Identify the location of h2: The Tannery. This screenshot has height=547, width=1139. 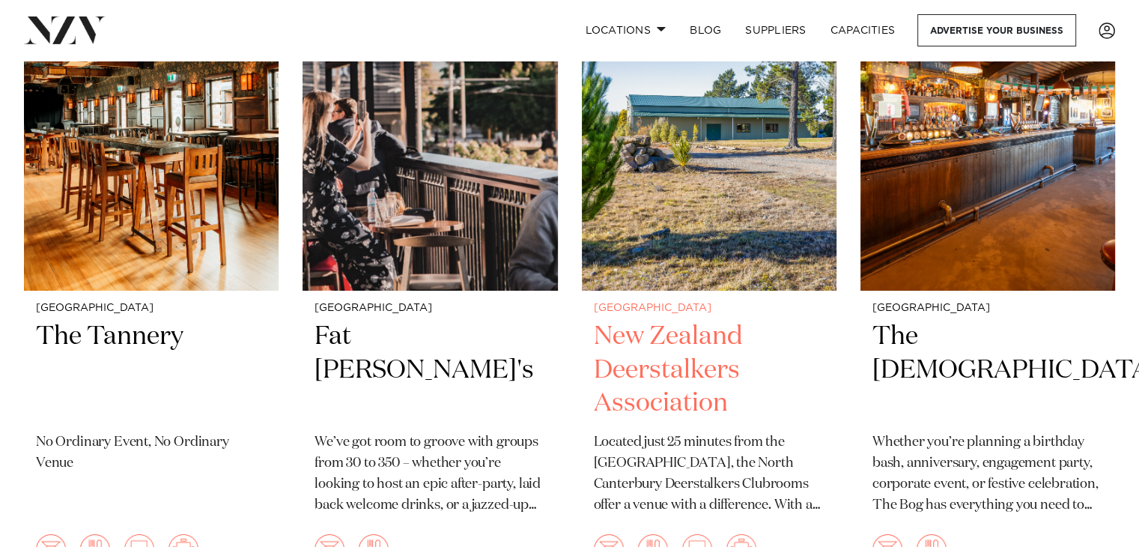
(151, 370).